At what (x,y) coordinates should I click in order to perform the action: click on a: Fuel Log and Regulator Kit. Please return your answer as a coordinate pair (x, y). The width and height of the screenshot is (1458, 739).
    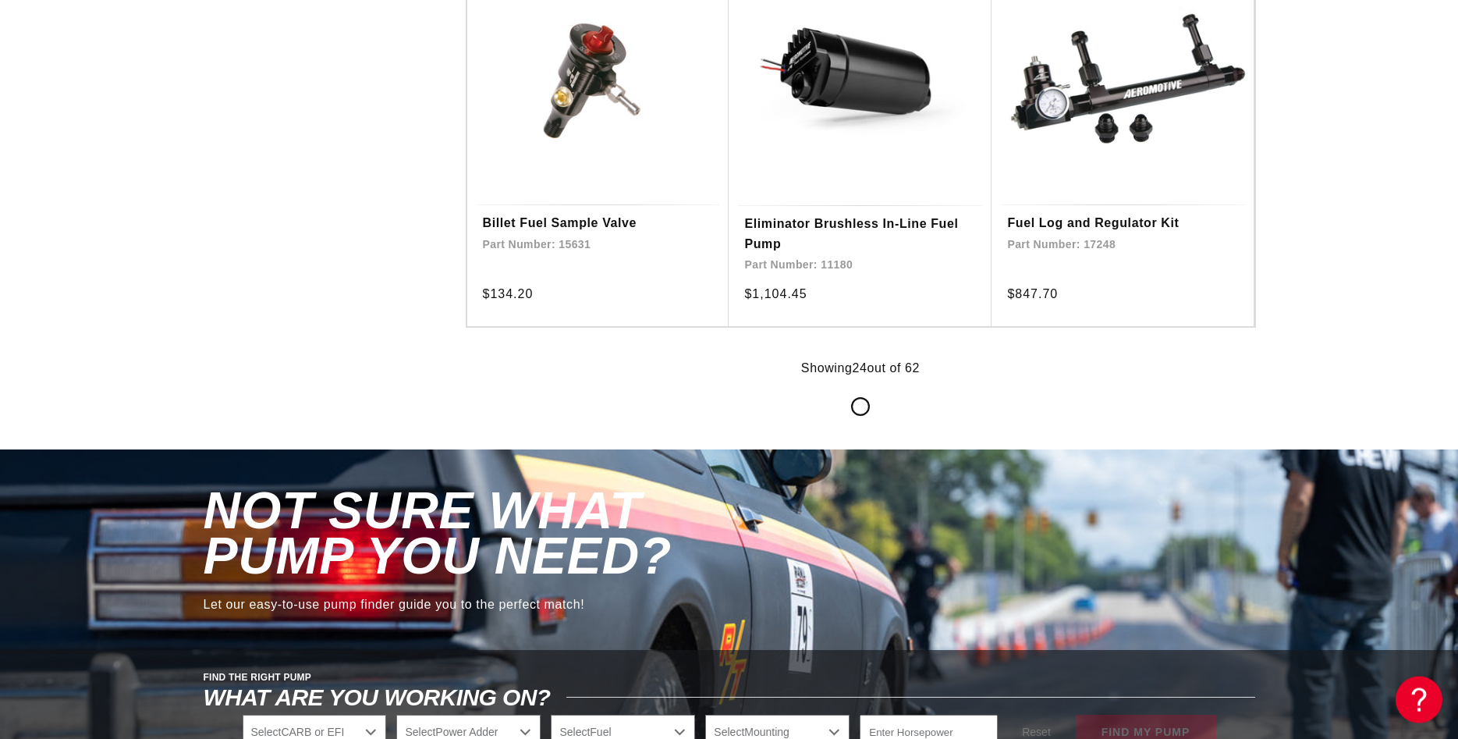
    Looking at the image, I should click on (1122, 223).